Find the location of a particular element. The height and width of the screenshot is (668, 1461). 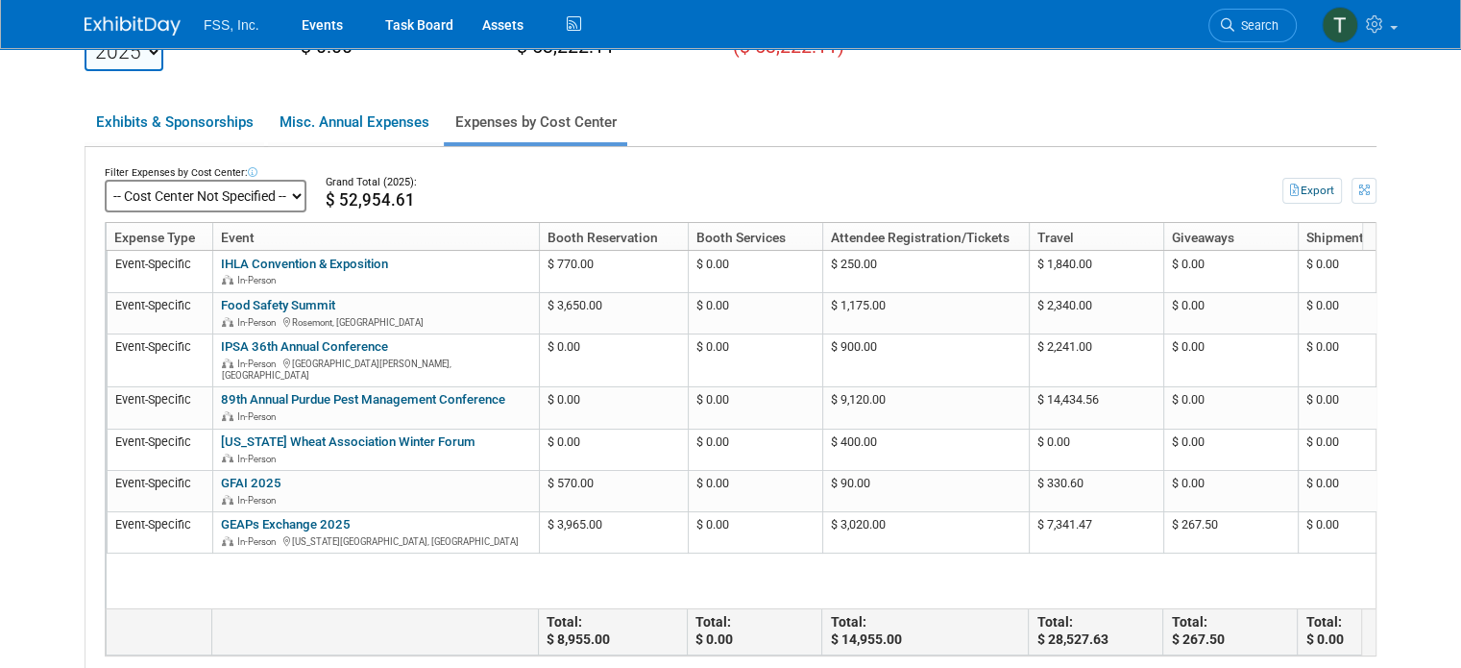

td: $ 570.00 is located at coordinates (613, 491).